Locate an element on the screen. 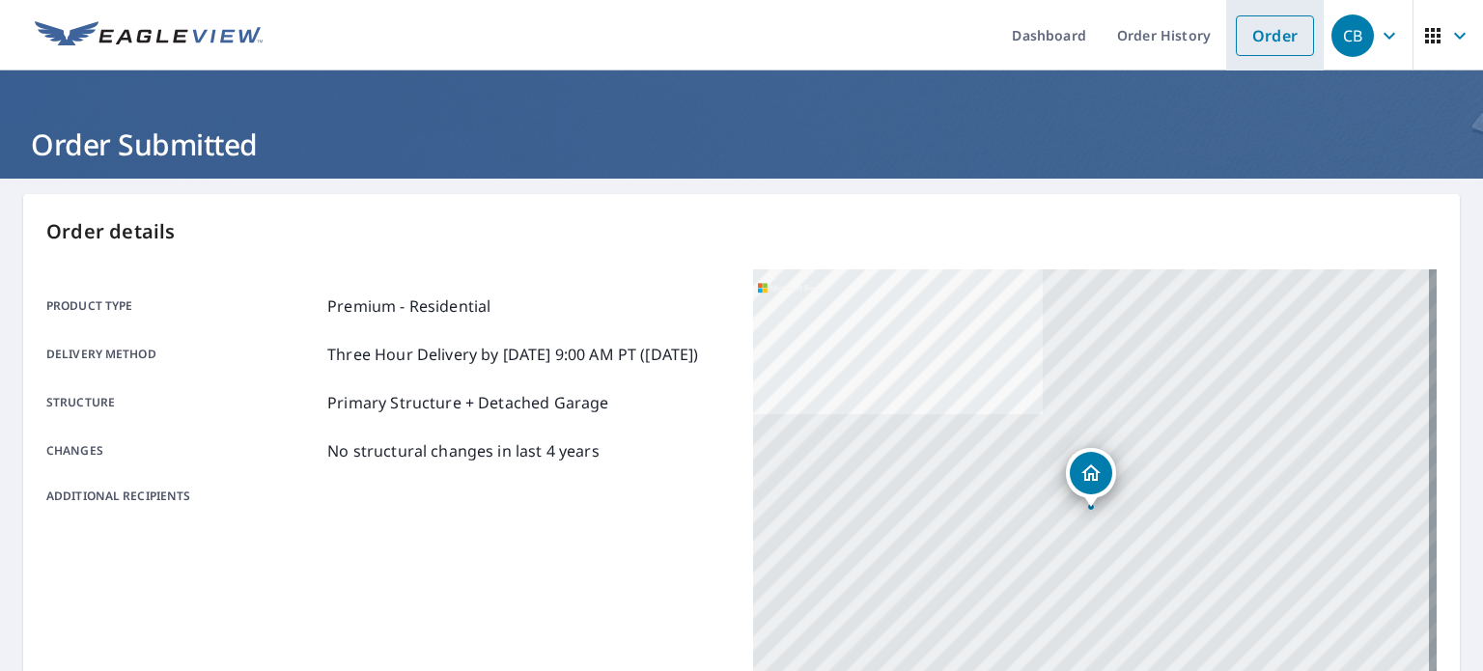  p: No structural changes in last 4 years is located at coordinates (463, 451).